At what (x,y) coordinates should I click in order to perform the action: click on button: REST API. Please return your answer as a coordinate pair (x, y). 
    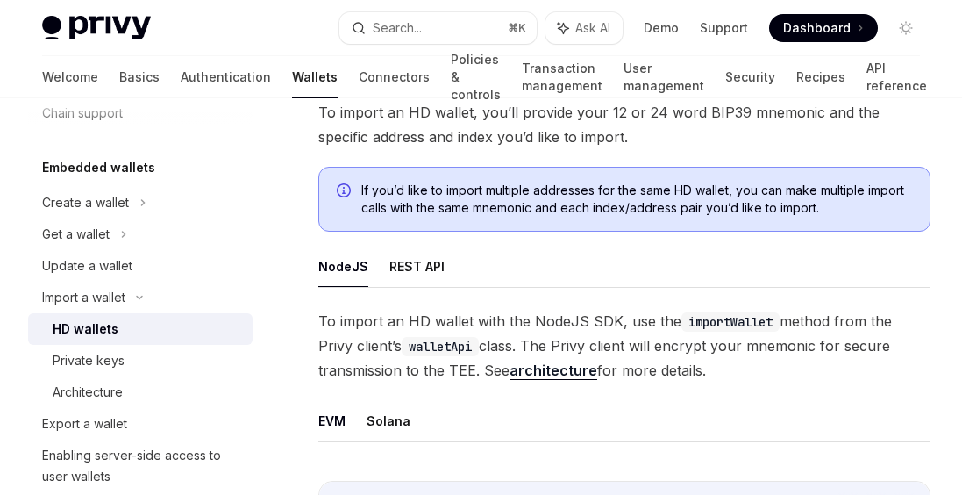
    Looking at the image, I should click on (416, 266).